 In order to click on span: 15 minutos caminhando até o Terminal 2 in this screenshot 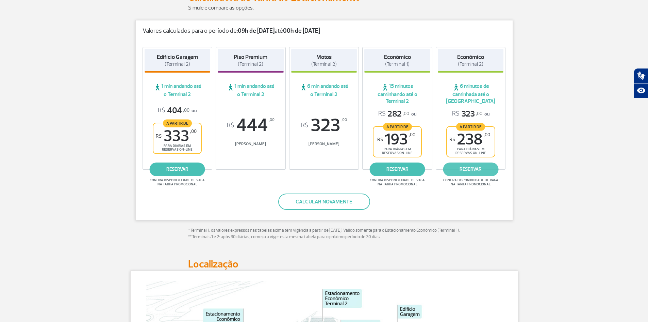, I will do `click(398, 94)`.